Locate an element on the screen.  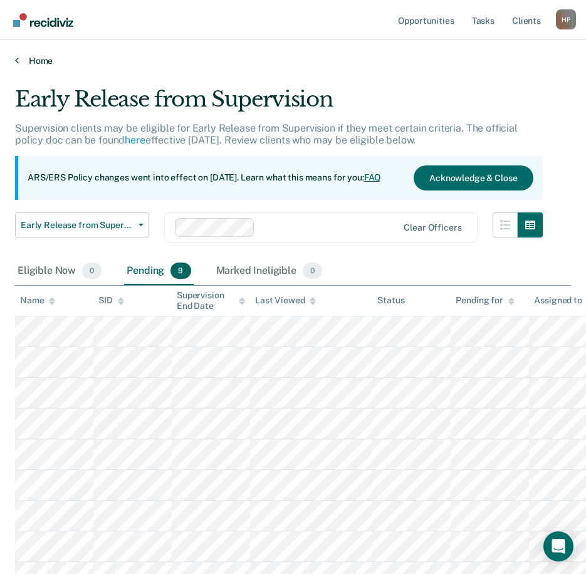
button: Profile dropdown button is located at coordinates (566, 19).